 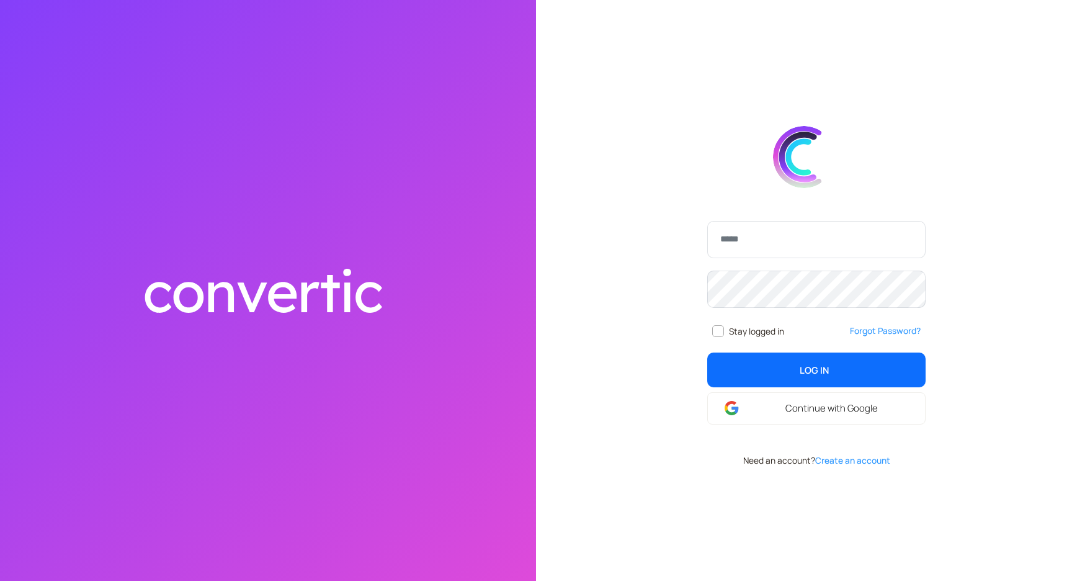 I want to click on span: Log In, so click(x=814, y=370).